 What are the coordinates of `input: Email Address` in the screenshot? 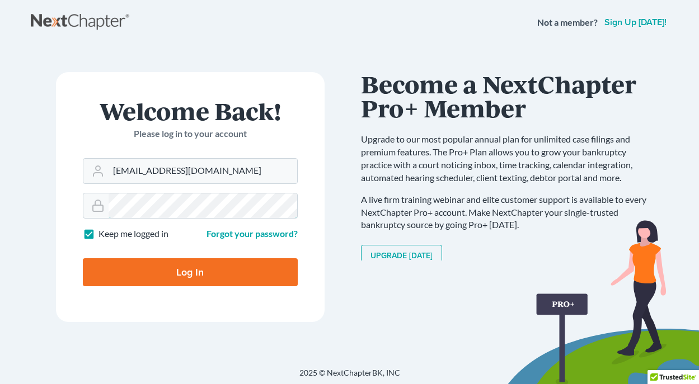 It's located at (203, 171).